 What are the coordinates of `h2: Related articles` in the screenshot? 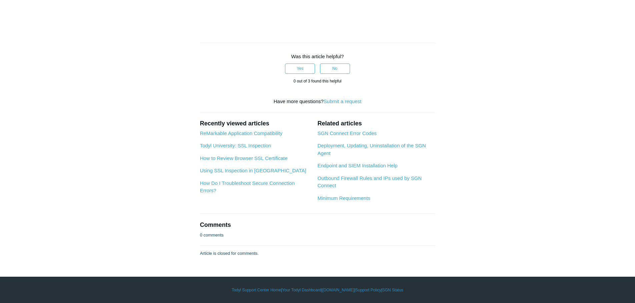 It's located at (376, 124).